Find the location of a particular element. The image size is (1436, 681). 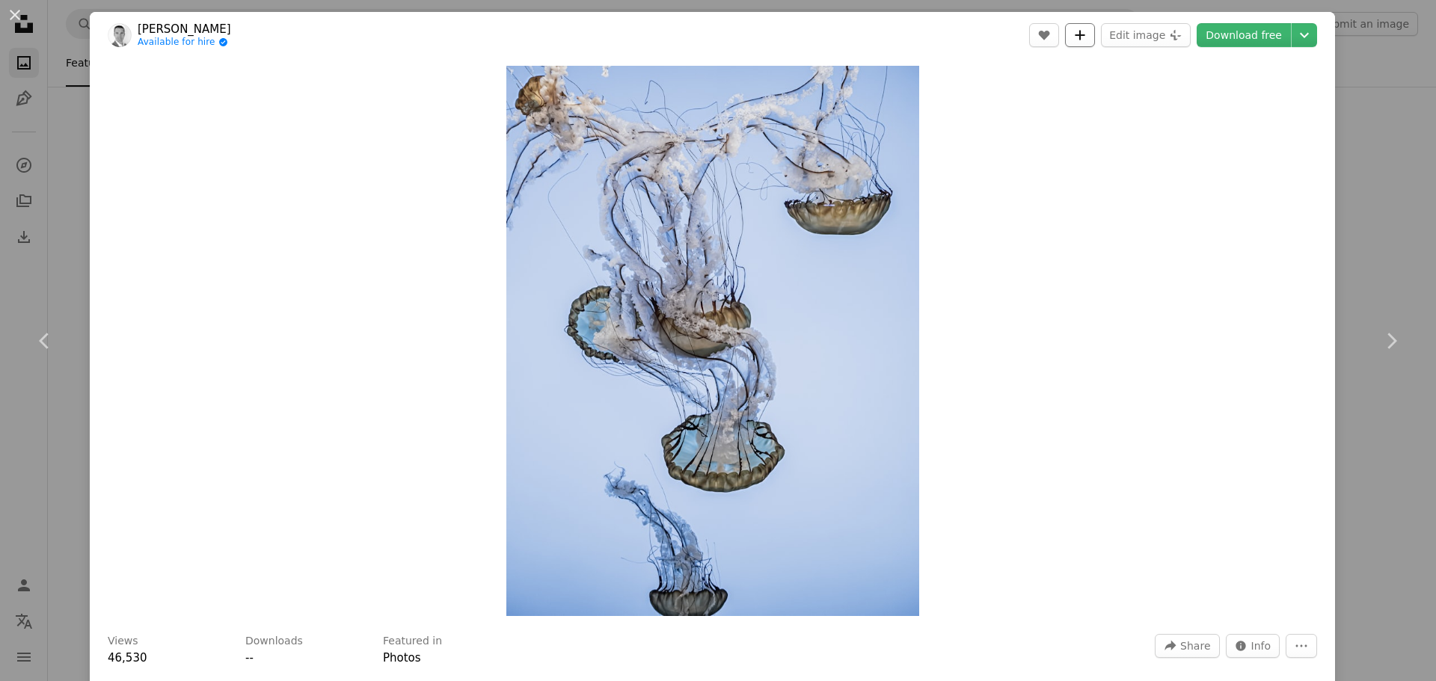

img: Several jellyfish drift gracefully in blue water. is located at coordinates (713, 341).